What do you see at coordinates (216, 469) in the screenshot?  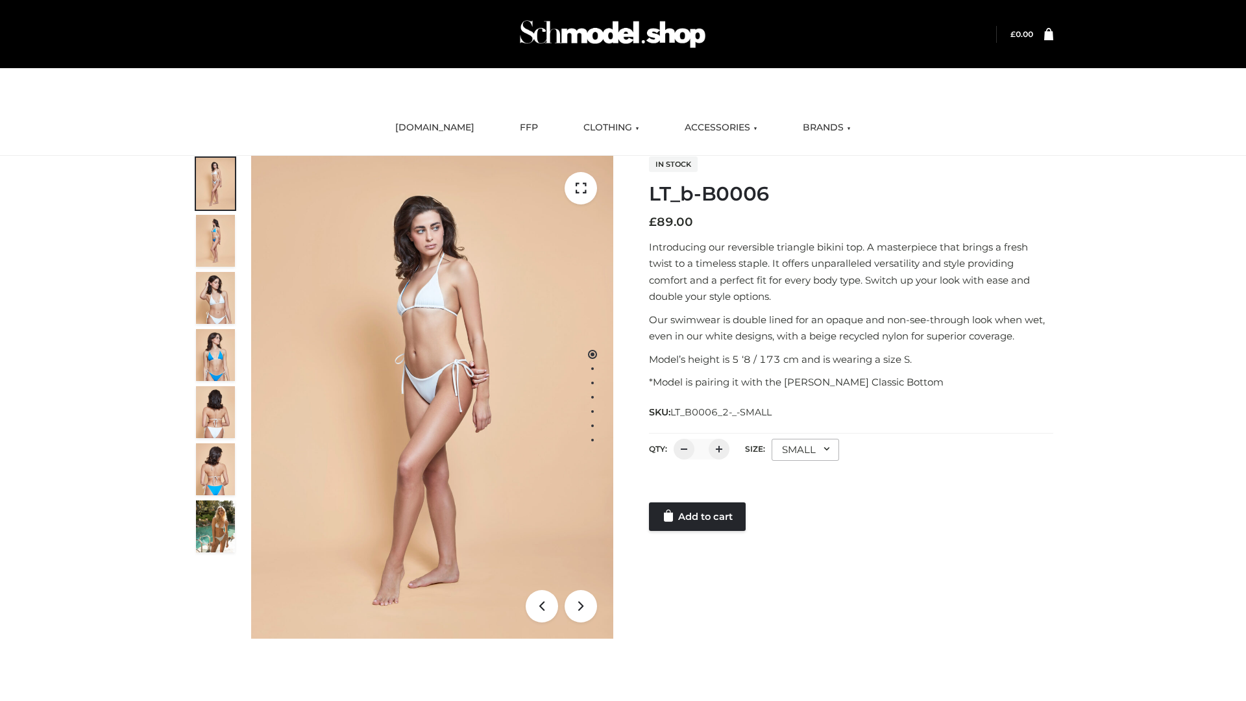 I see `img: ArielClassicBikiniTop_CloudNine_AzureSky_OW114ECO_8-scaled.jpg` at bounding box center [216, 469].